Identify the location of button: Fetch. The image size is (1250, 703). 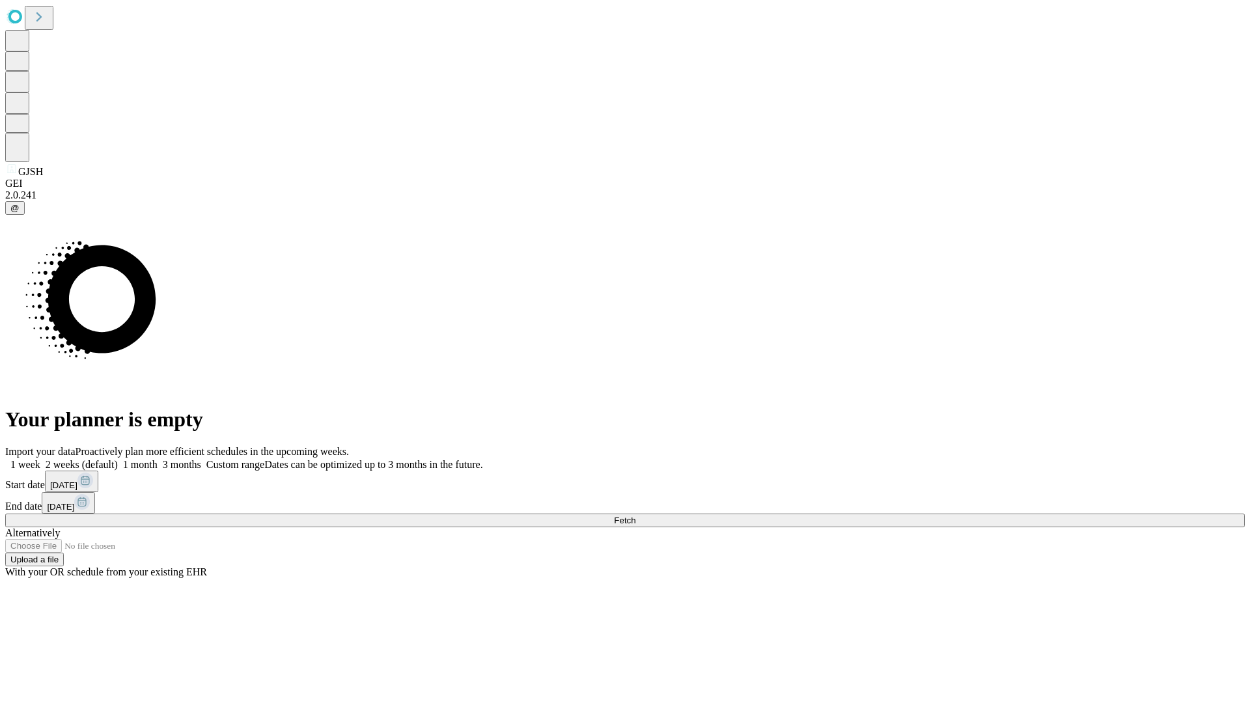
(625, 520).